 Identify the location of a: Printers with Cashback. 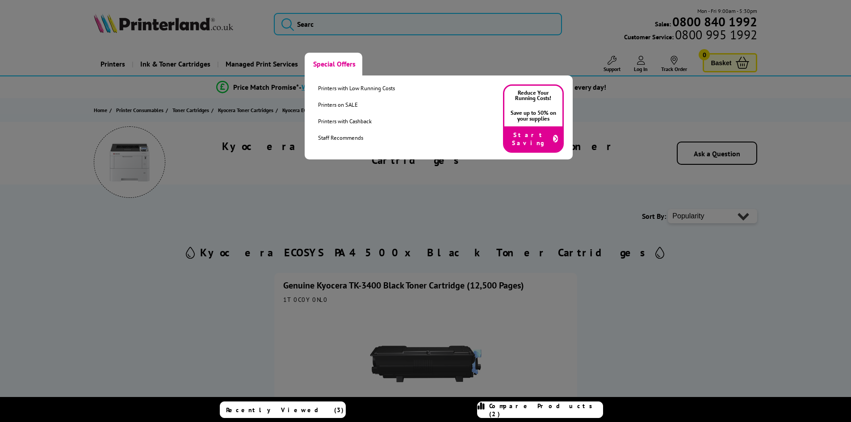
(357, 121).